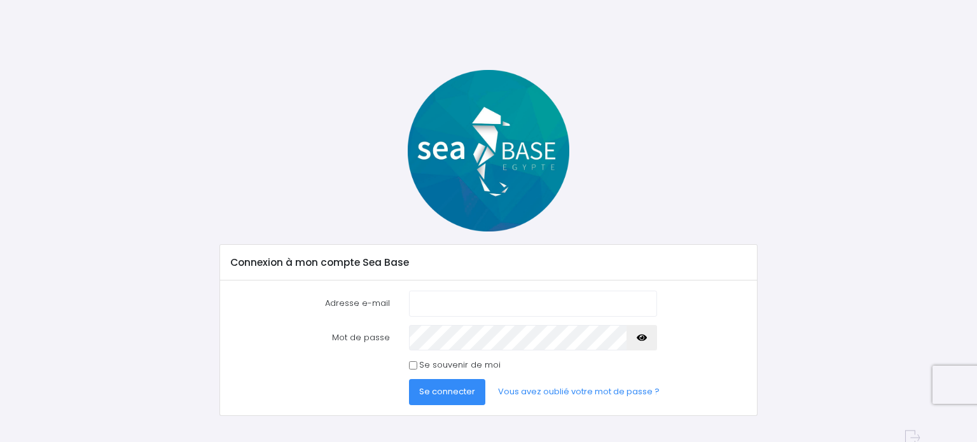 The height and width of the screenshot is (442, 977). I want to click on button: Se connecter, so click(447, 392).